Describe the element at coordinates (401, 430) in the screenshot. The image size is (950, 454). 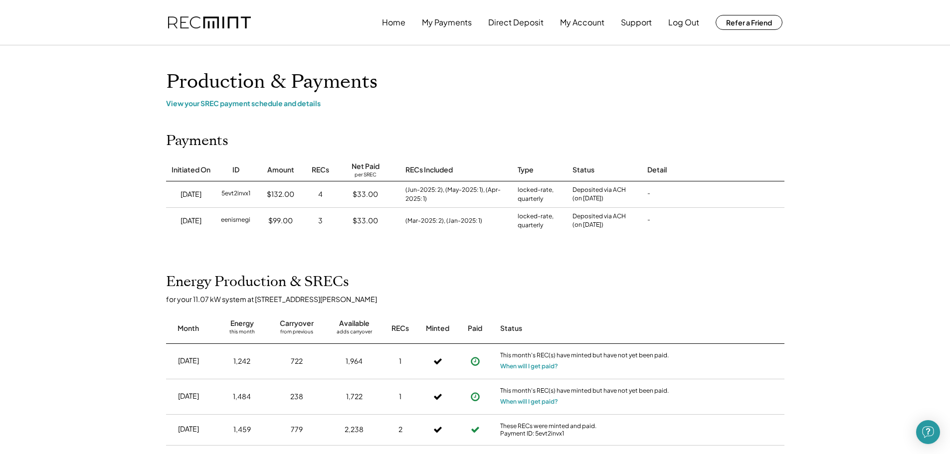
I see `div: 2` at that location.